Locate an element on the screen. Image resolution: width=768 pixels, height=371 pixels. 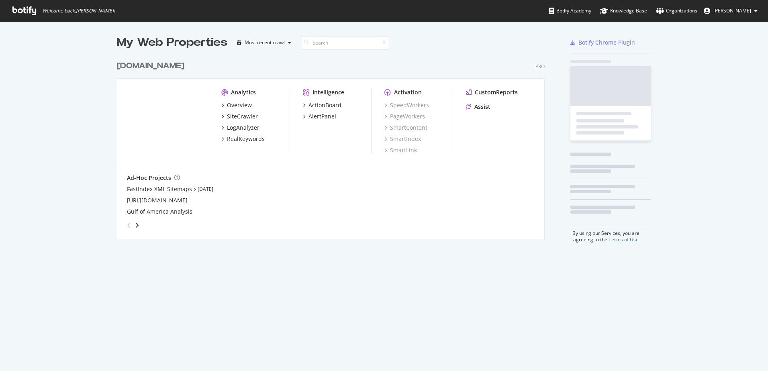
a: ActionBoard is located at coordinates (322, 105).